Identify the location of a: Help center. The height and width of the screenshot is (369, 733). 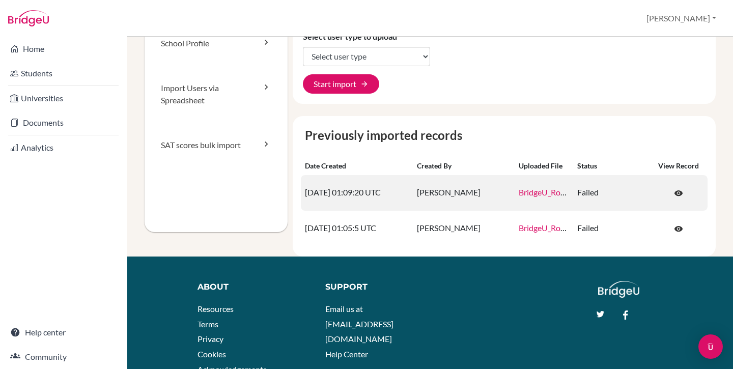
(63, 333).